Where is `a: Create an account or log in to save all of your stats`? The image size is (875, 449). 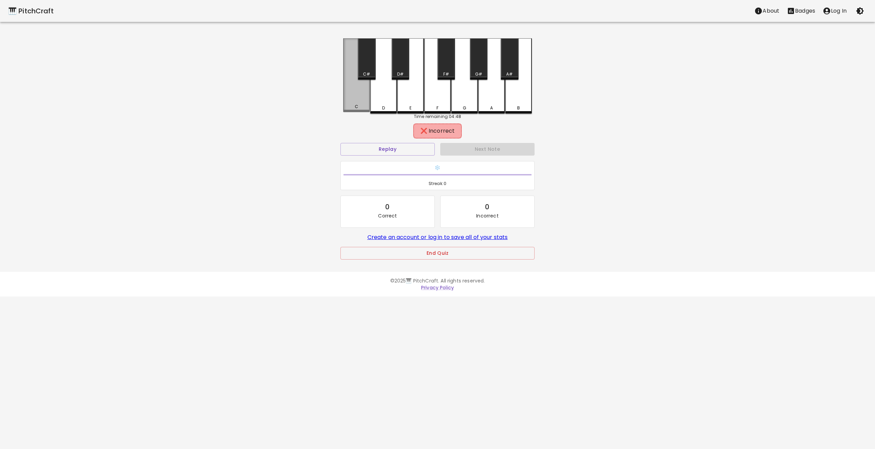
a: Create an account or log in to save all of your stats is located at coordinates (437, 237).